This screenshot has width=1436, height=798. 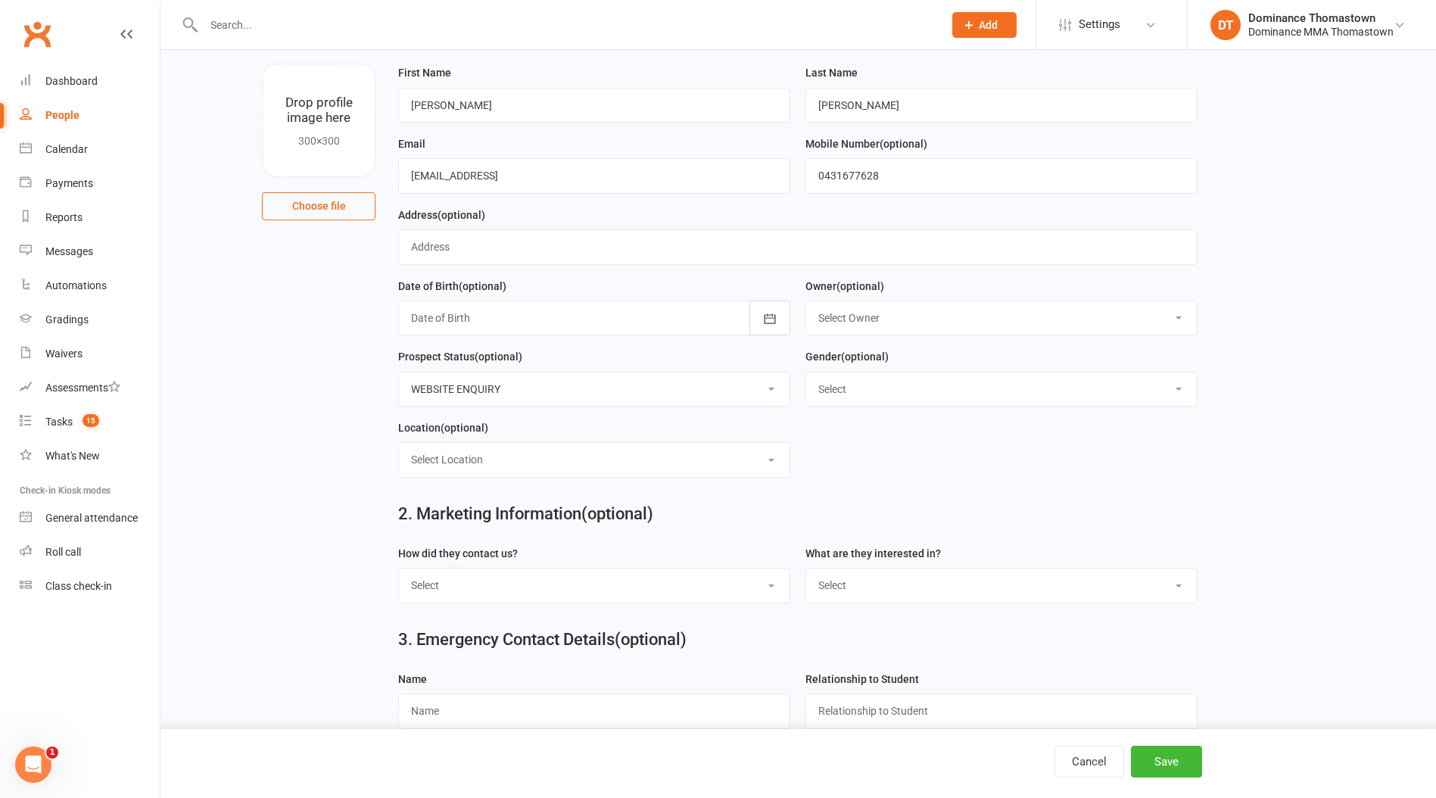 I want to click on div: Assessments, so click(x=82, y=388).